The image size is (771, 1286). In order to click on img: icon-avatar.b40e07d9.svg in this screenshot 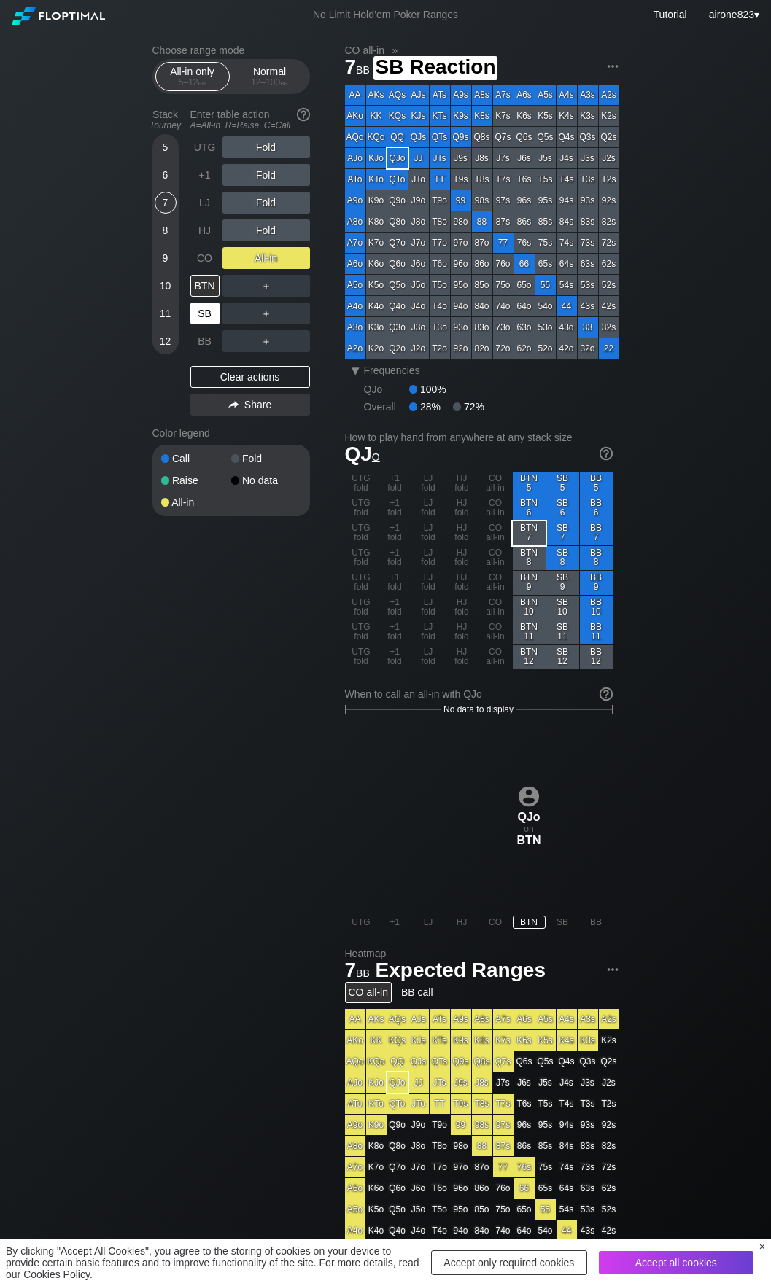, I will do `click(529, 796)`.